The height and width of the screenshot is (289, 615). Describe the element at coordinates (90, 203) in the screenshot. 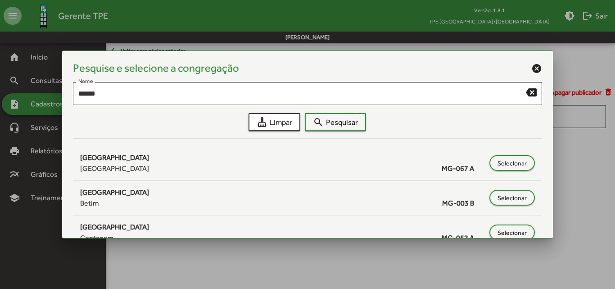

I see `span: Betim` at that location.